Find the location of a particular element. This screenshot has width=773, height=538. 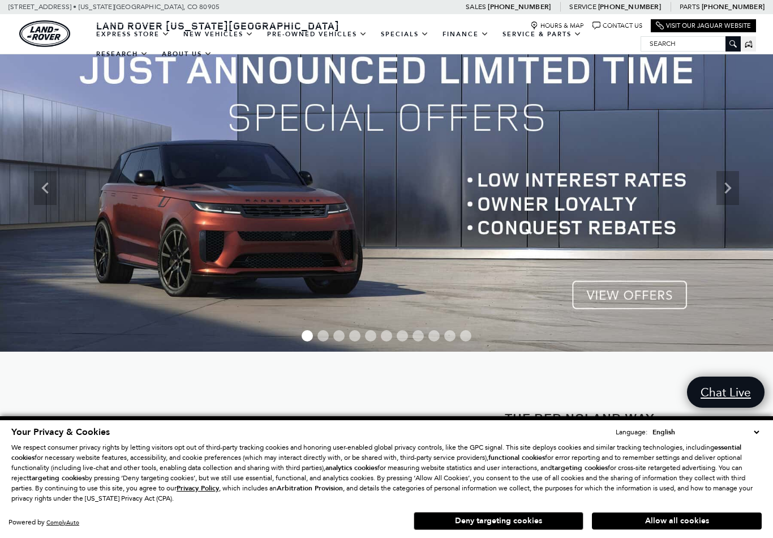

div: Next is located at coordinates (728, 188).